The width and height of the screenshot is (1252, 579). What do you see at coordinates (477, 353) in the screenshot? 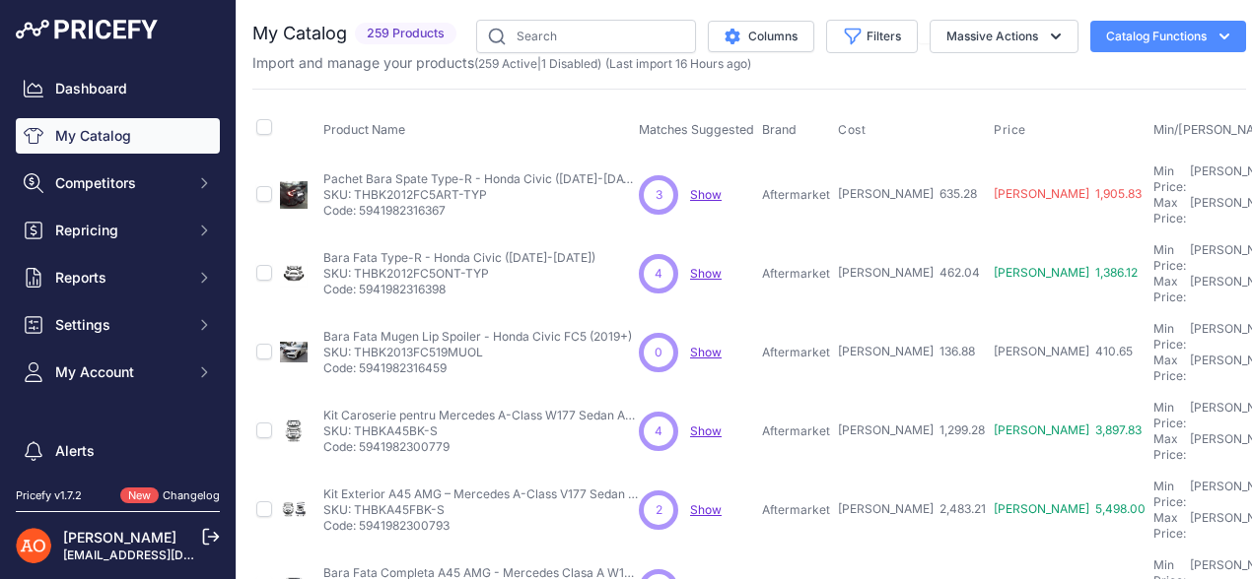
I see `p: SKU: THBK2013FC519MUOL` at bounding box center [477, 353].